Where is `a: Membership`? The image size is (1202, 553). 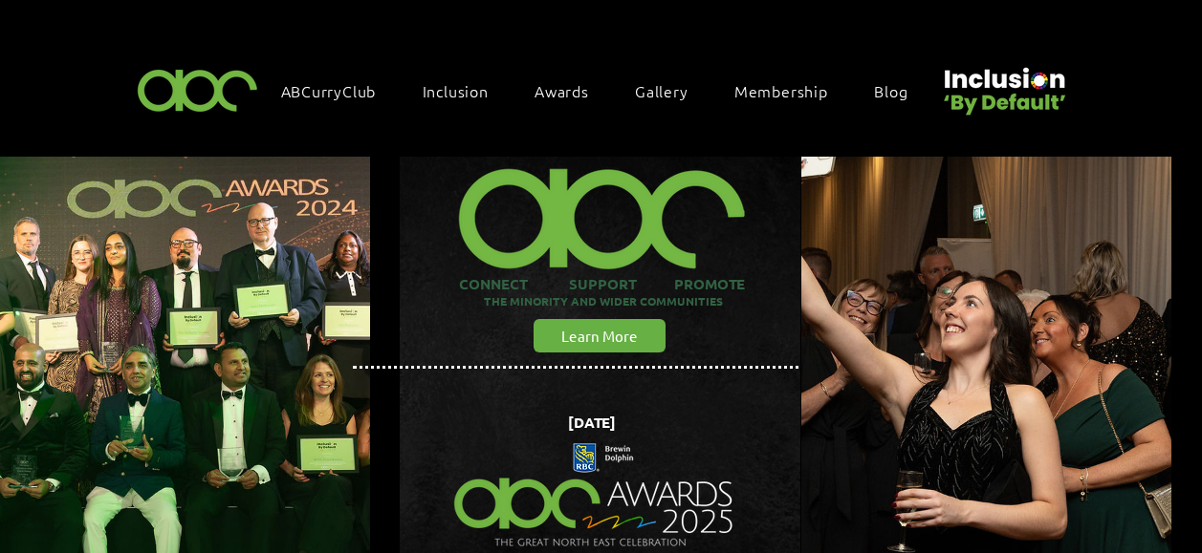 a: Membership is located at coordinates (791, 91).